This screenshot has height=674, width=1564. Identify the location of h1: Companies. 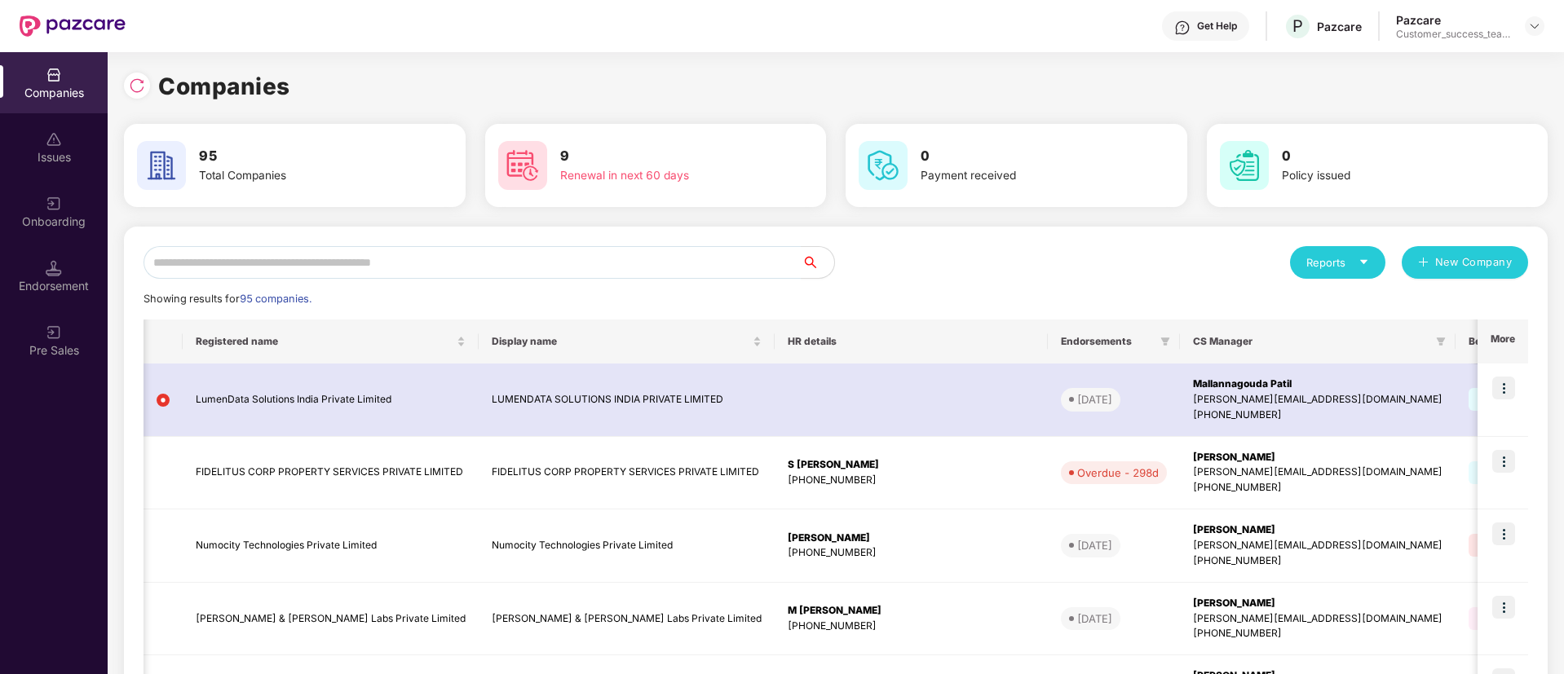
(224, 86).